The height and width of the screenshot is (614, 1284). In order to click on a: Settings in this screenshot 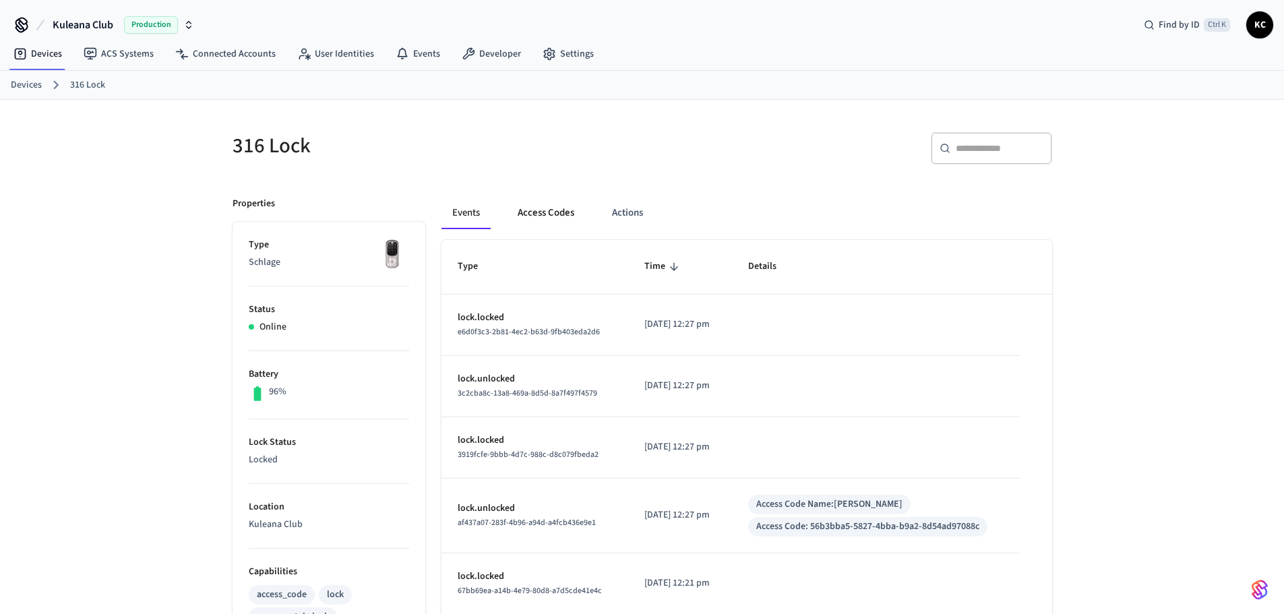, I will do `click(568, 54)`.